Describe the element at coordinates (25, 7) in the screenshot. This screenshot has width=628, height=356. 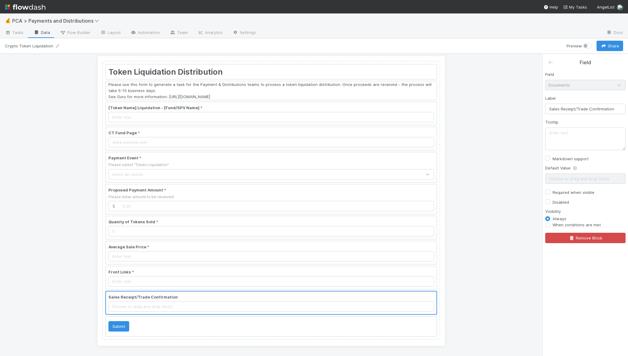
I see `img: logo-inverted-e16ddd16eac7371096b0.svg` at that location.